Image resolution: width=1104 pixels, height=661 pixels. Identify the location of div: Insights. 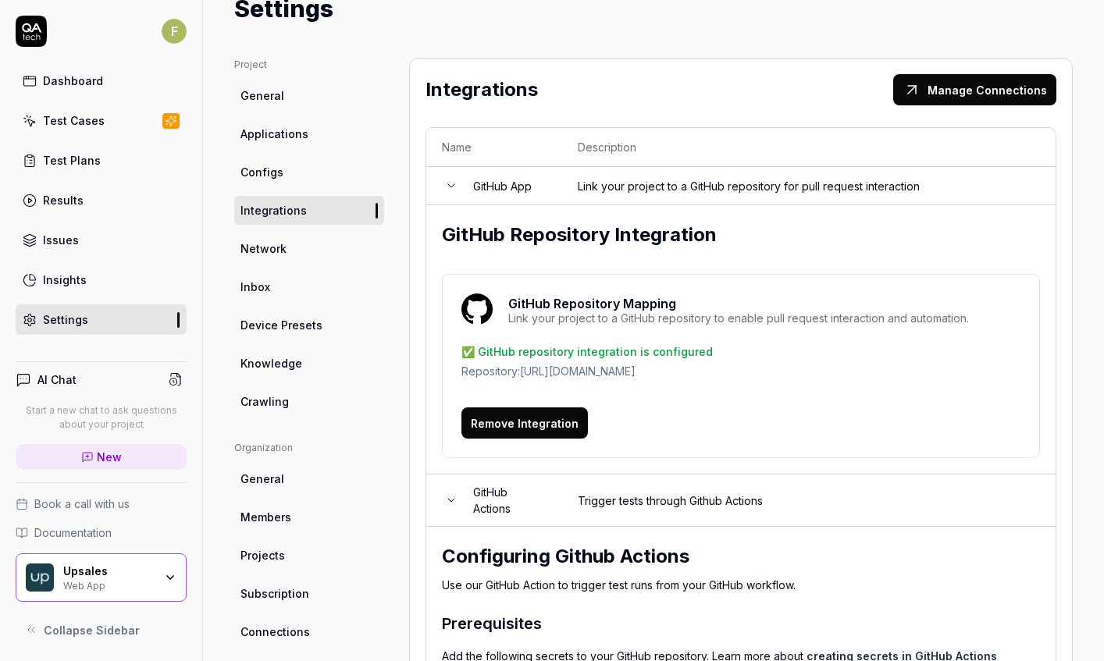
(65, 279).